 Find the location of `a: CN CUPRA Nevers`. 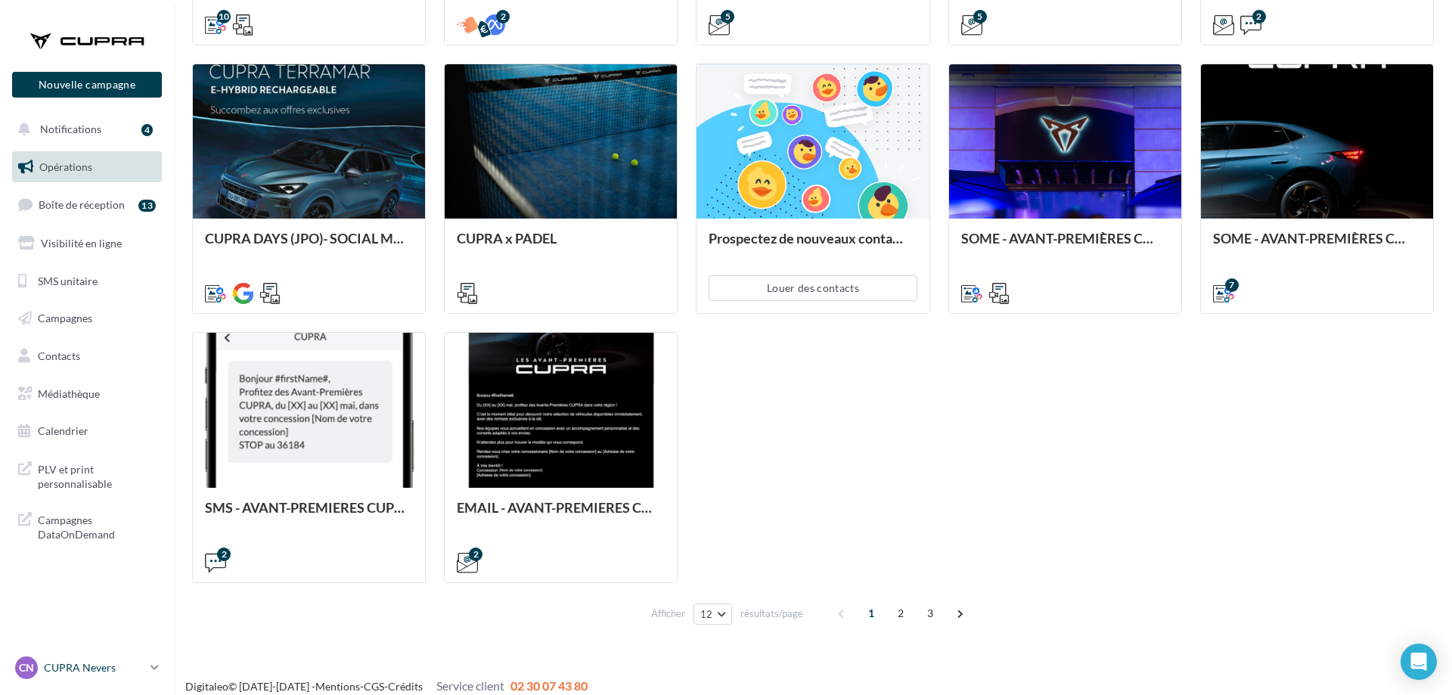

a: CN CUPRA Nevers is located at coordinates (87, 668).